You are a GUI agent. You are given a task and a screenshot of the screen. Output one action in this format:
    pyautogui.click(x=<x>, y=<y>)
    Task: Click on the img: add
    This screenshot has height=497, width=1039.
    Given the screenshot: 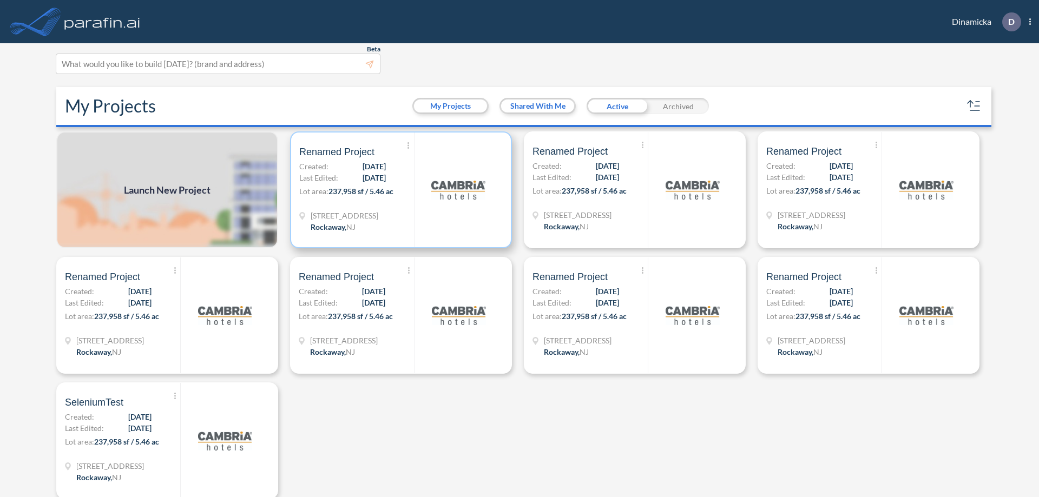 What is the action you would take?
    pyautogui.click(x=167, y=190)
    